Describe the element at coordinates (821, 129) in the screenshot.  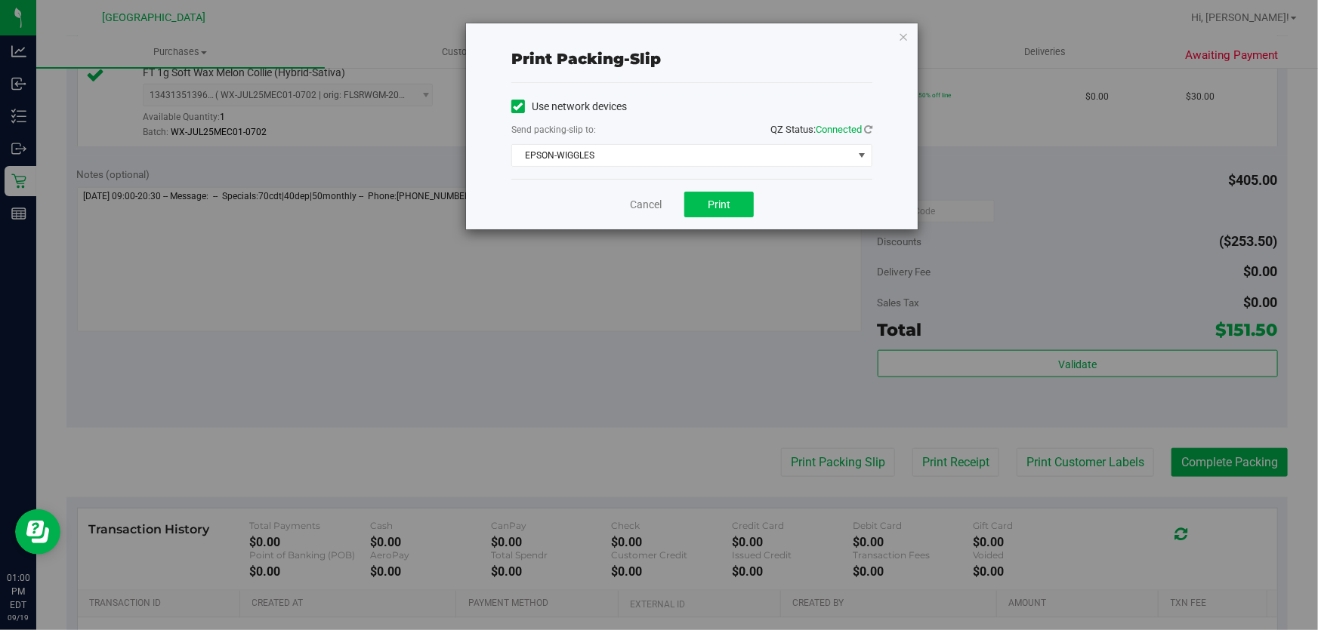
I see `span: QZ Status:` at that location.